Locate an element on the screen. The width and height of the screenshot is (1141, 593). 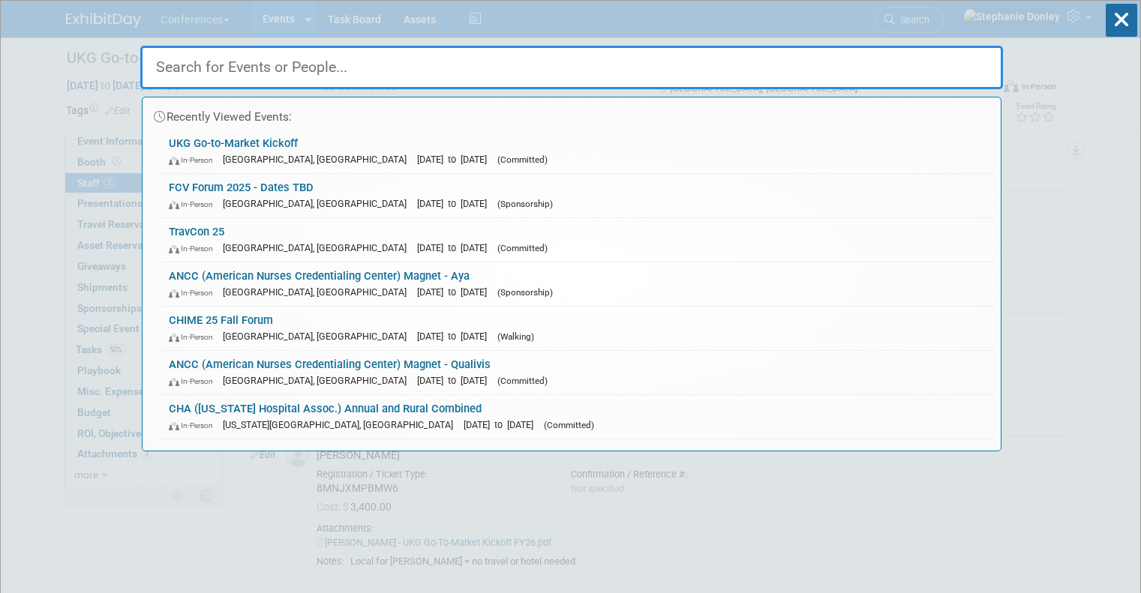
input: Search for Events or People... is located at coordinates (572, 68).